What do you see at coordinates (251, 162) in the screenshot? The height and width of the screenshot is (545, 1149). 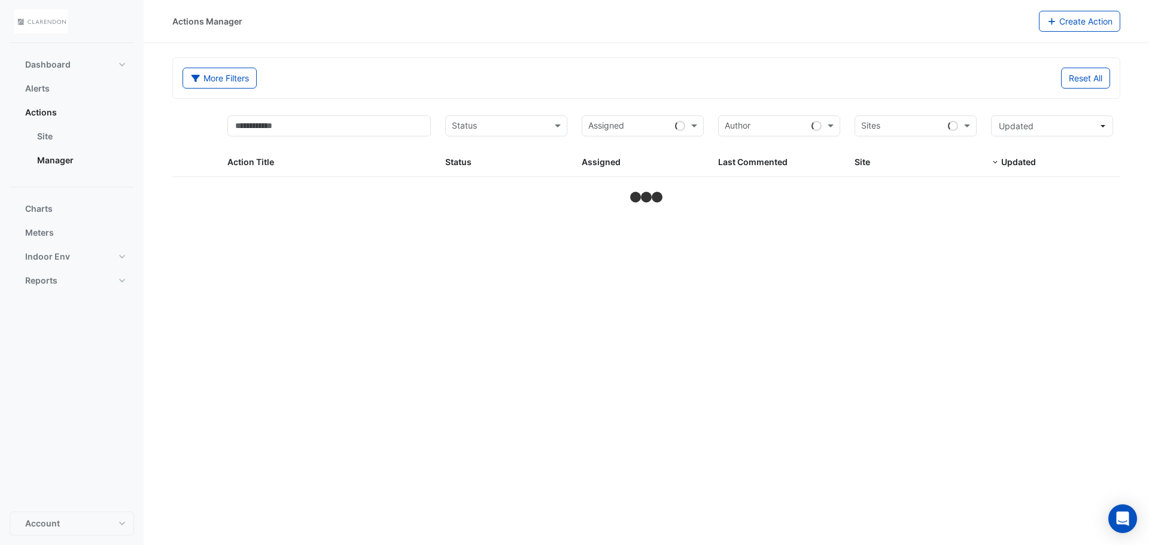 I see `span: Action Title` at bounding box center [251, 162].